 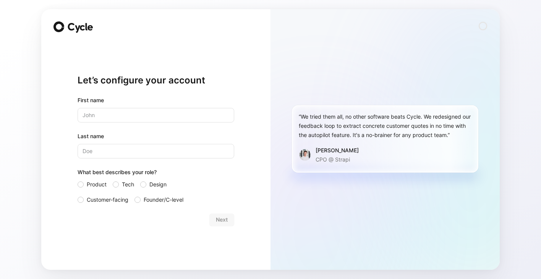 What do you see at coordinates (337, 159) in the screenshot?
I see `p: CPO @ Strapi` at bounding box center [337, 159].